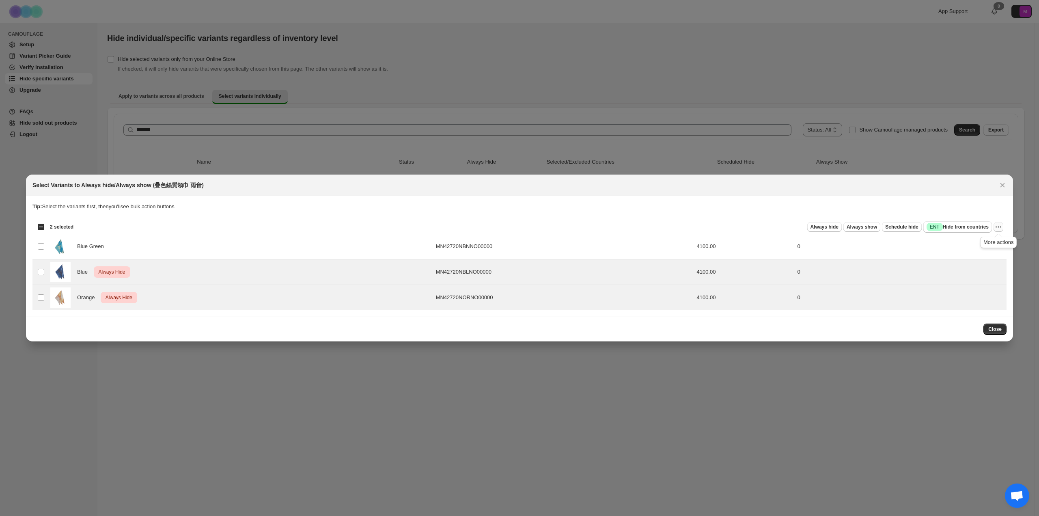  What do you see at coordinates (564, 246) in the screenshot?
I see `td: MN42720NBNNO00000` at bounding box center [564, 246].